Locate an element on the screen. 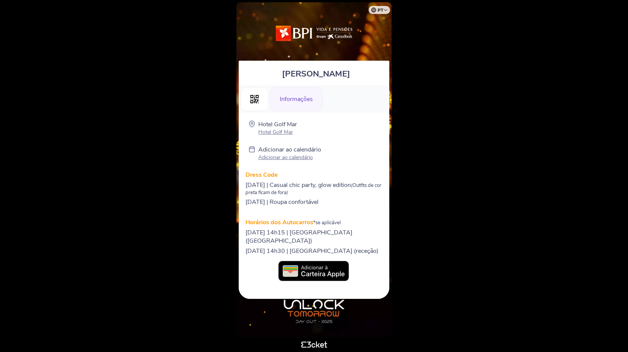  img: PT_Add_to_Apple_Wallet.09b75ae6.svg is located at coordinates (314, 271).